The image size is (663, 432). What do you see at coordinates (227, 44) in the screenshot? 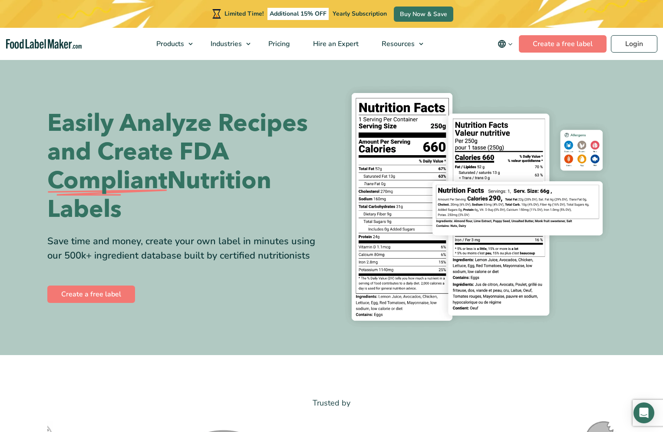
I see `a: Industries` at bounding box center [227, 44].